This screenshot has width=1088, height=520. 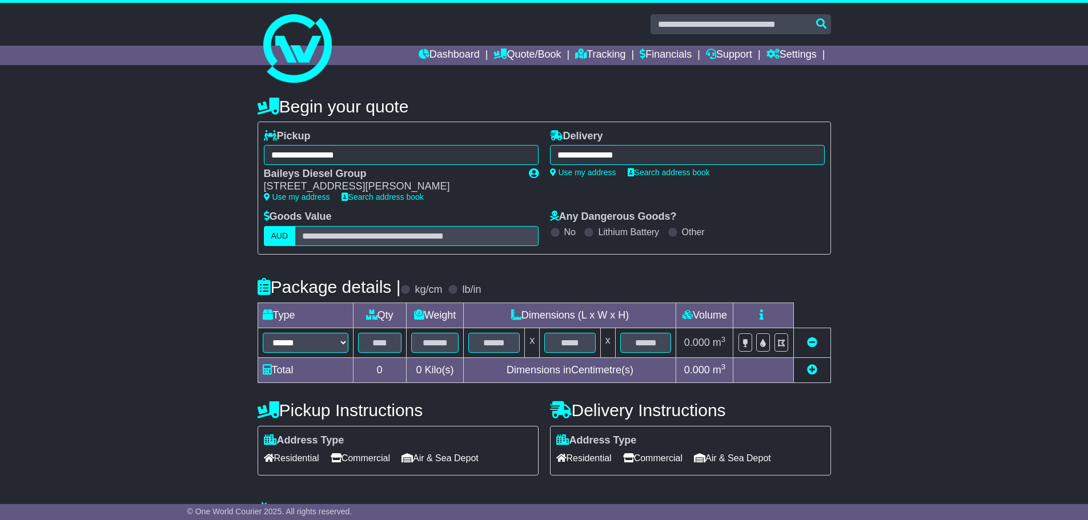 What do you see at coordinates (576, 137) in the screenshot?
I see `label: Delivery` at bounding box center [576, 137].